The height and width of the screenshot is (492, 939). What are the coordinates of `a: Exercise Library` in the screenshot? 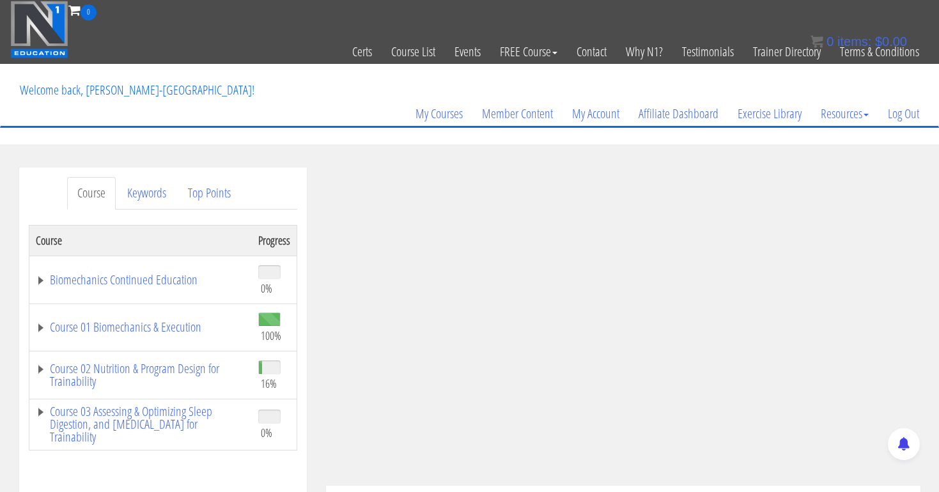 It's located at (770, 114).